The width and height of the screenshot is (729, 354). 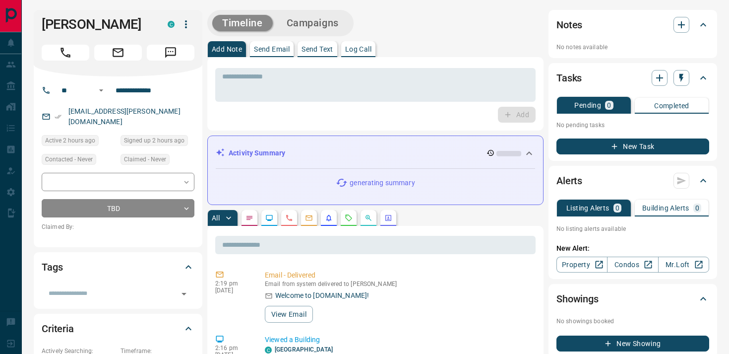 What do you see at coordinates (633, 25) in the screenshot?
I see `div: Notes` at bounding box center [633, 25].